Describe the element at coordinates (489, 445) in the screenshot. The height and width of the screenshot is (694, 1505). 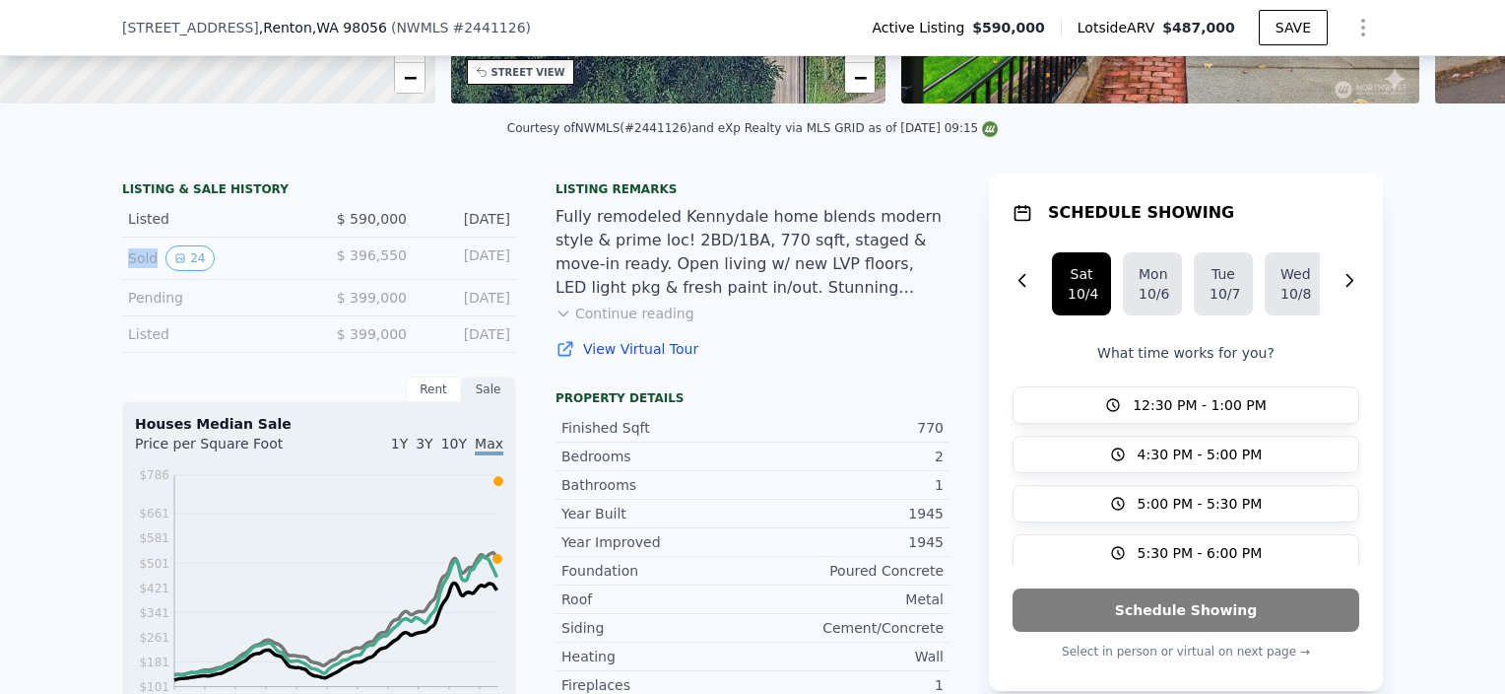
I see `span: Max` at that location.